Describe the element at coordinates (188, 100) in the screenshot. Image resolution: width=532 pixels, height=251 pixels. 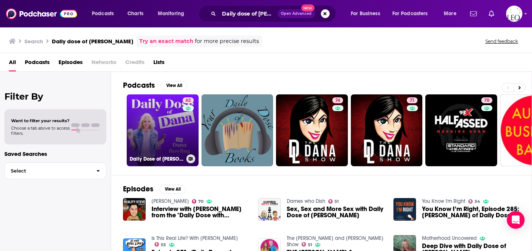
I see `a: 62` at that location.